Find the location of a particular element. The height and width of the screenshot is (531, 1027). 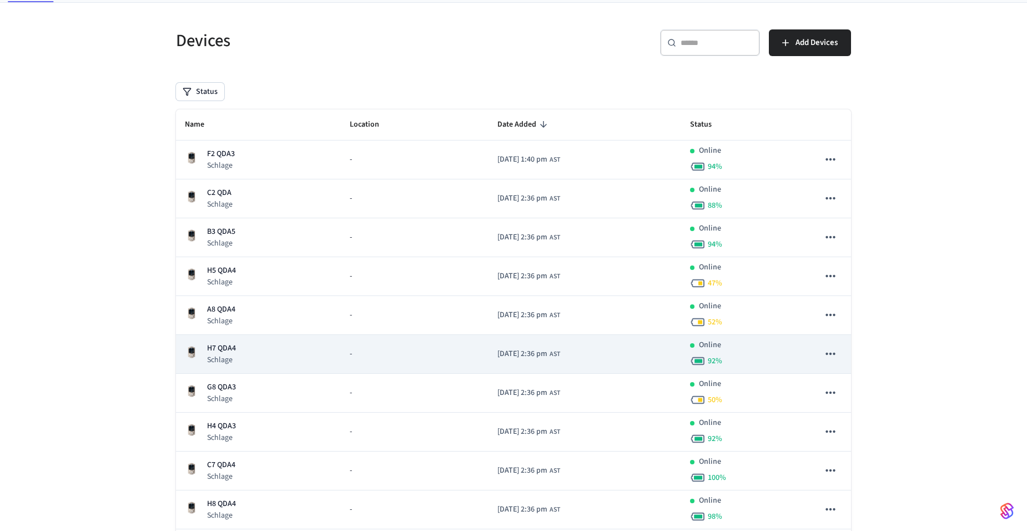

span: Date Added is located at coordinates (524, 124).